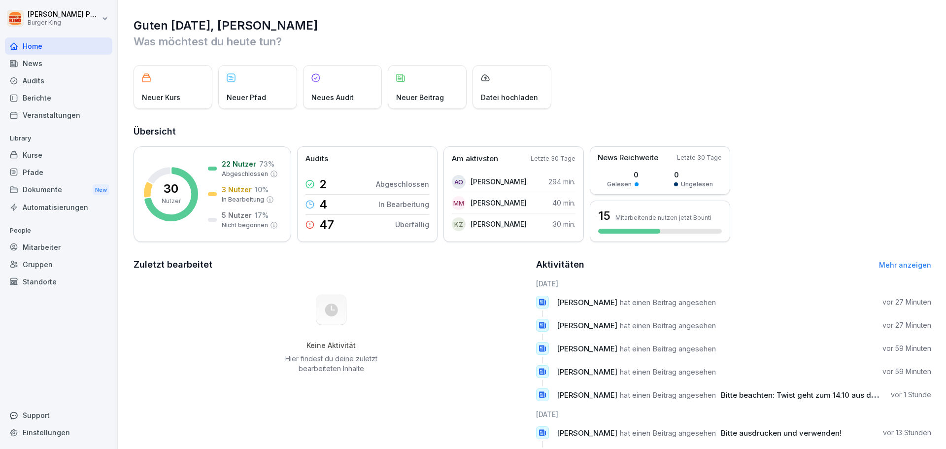  I want to click on p: 5 Nutzer, so click(236, 215).